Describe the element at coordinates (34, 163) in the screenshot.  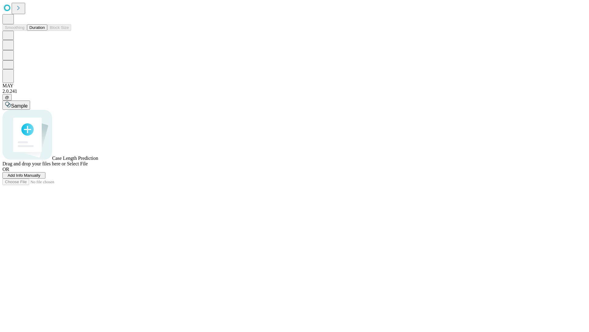
I see `span: Drag and drop your files here or` at that location.